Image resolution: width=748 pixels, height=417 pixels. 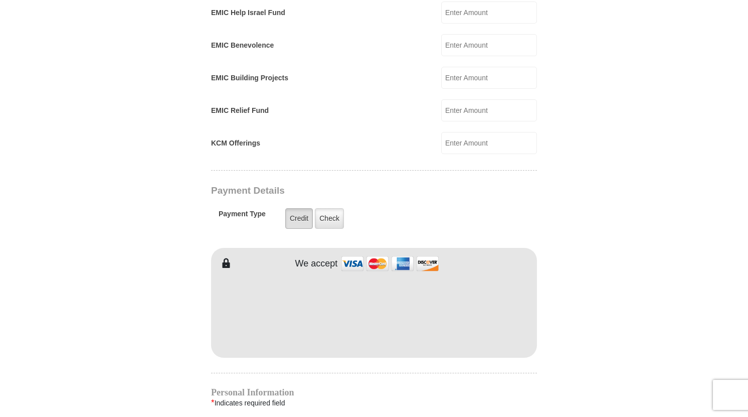 What do you see at coordinates (374, 403) in the screenshot?
I see `div: Indicates required field` at bounding box center [374, 403].